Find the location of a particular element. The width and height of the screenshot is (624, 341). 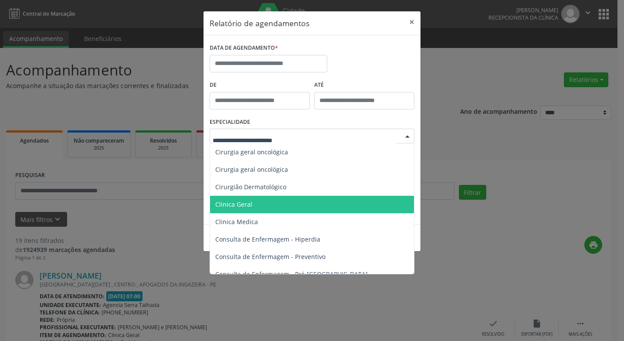

label: De is located at coordinates (260, 85).